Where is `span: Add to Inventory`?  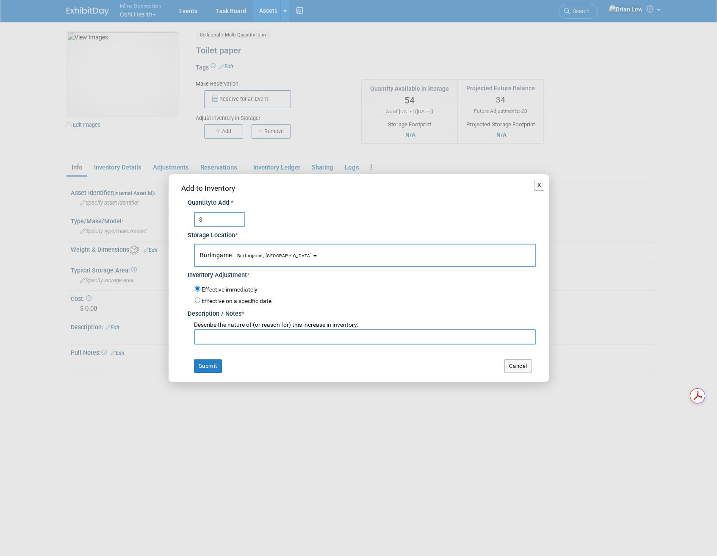
span: Add to Inventory is located at coordinates (208, 188).